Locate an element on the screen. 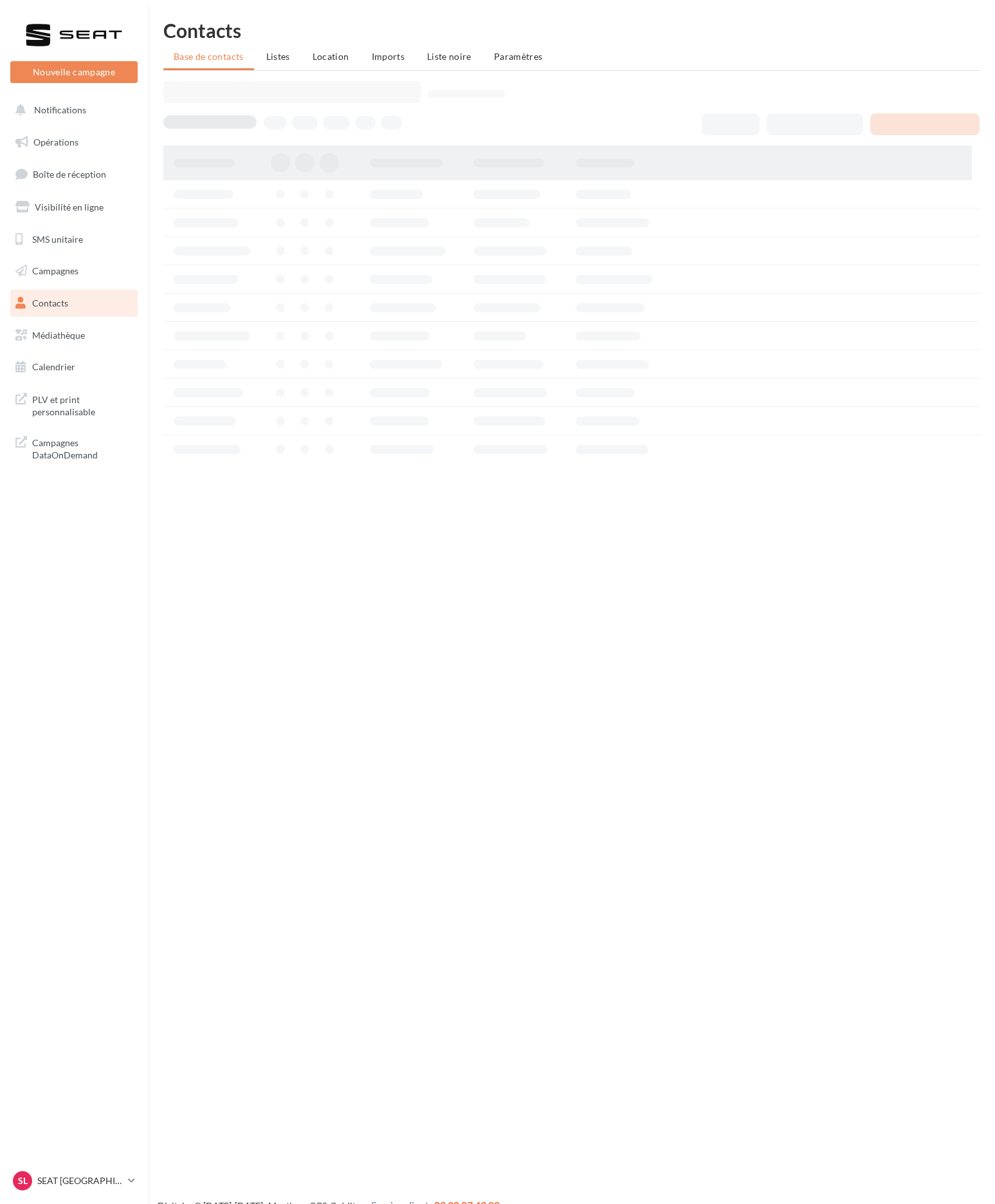 The height and width of the screenshot is (1204, 995). span: Boîte de réception is located at coordinates (70, 174).